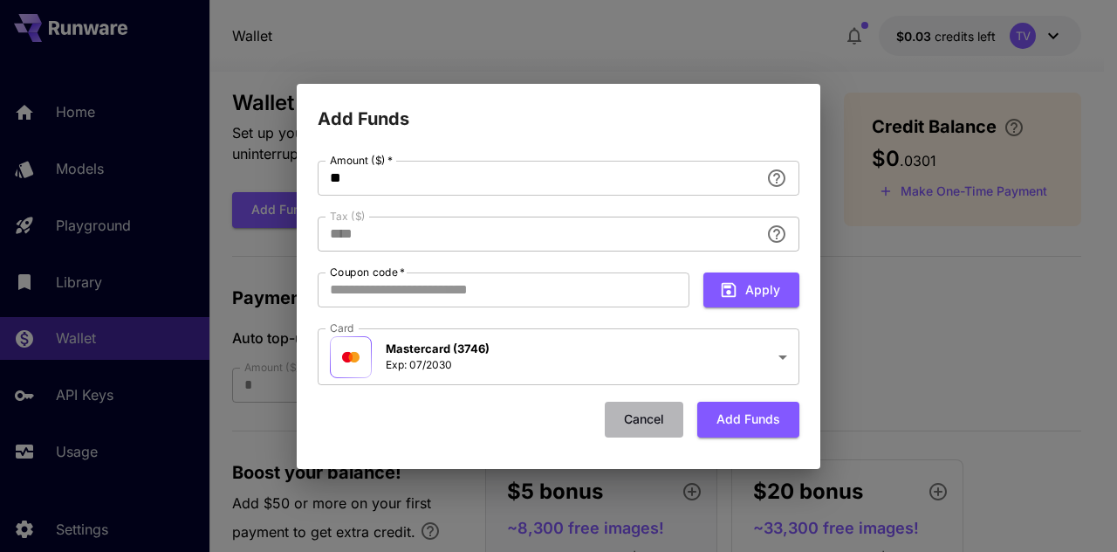 Image resolution: width=1117 pixels, height=552 pixels. I want to click on label: Coupon code, so click(367, 271).